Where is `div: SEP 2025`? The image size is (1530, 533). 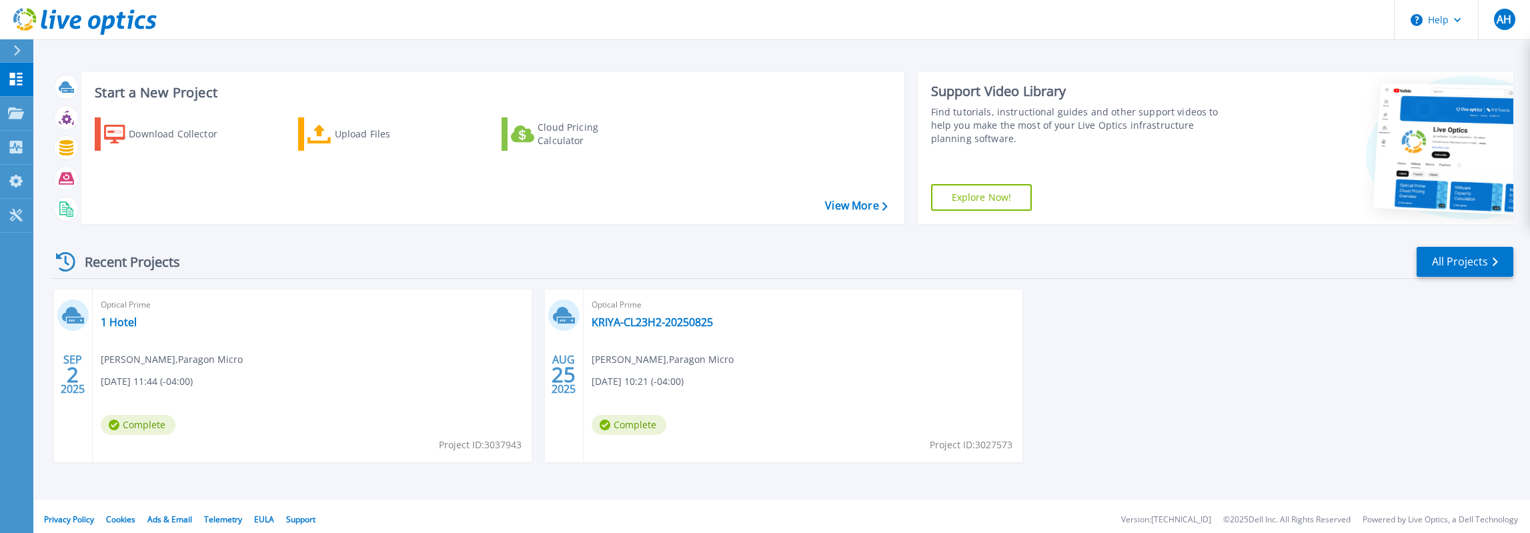
div: SEP 2025 is located at coordinates (73, 374).